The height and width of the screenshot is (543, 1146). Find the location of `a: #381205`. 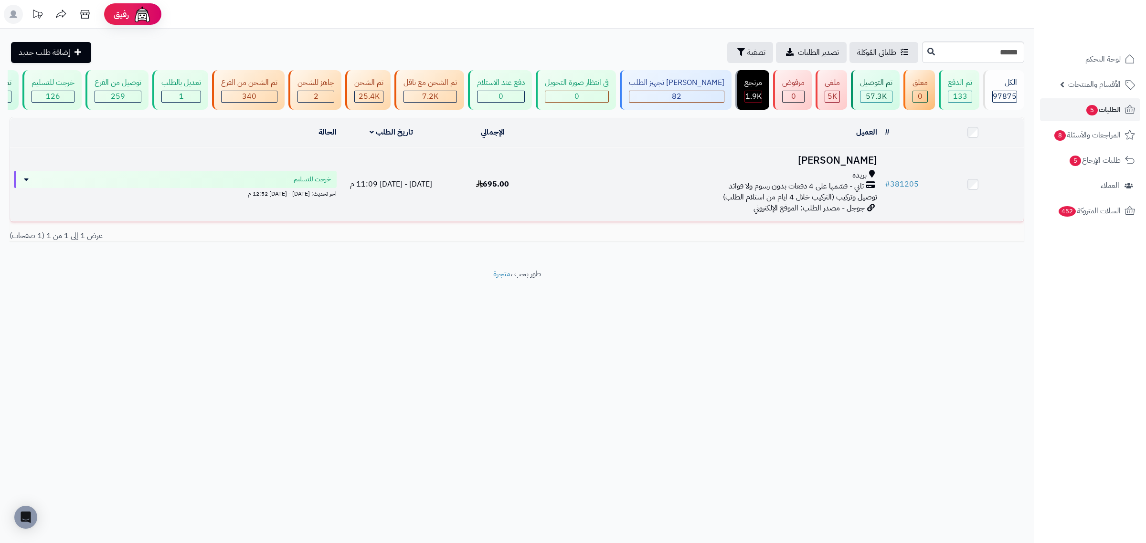

a: #381205 is located at coordinates (902, 184).